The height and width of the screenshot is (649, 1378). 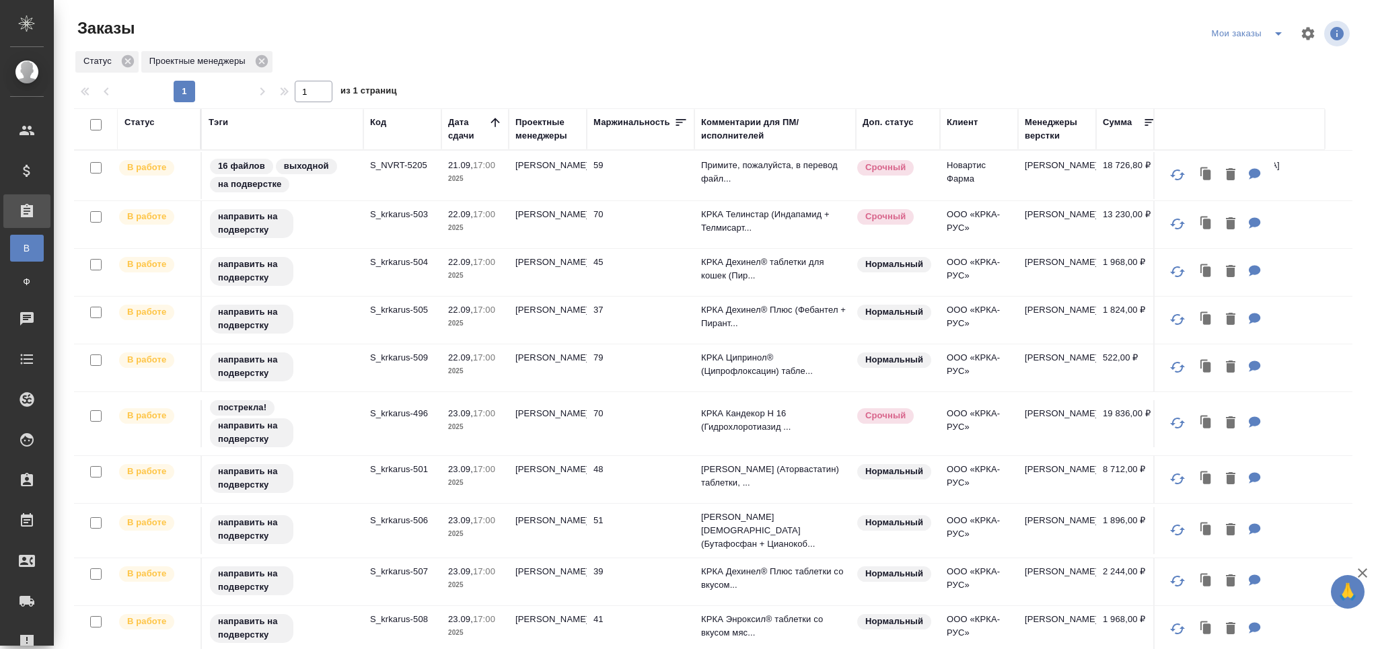 What do you see at coordinates (27, 248) in the screenshot?
I see `a: В` at bounding box center [27, 248].